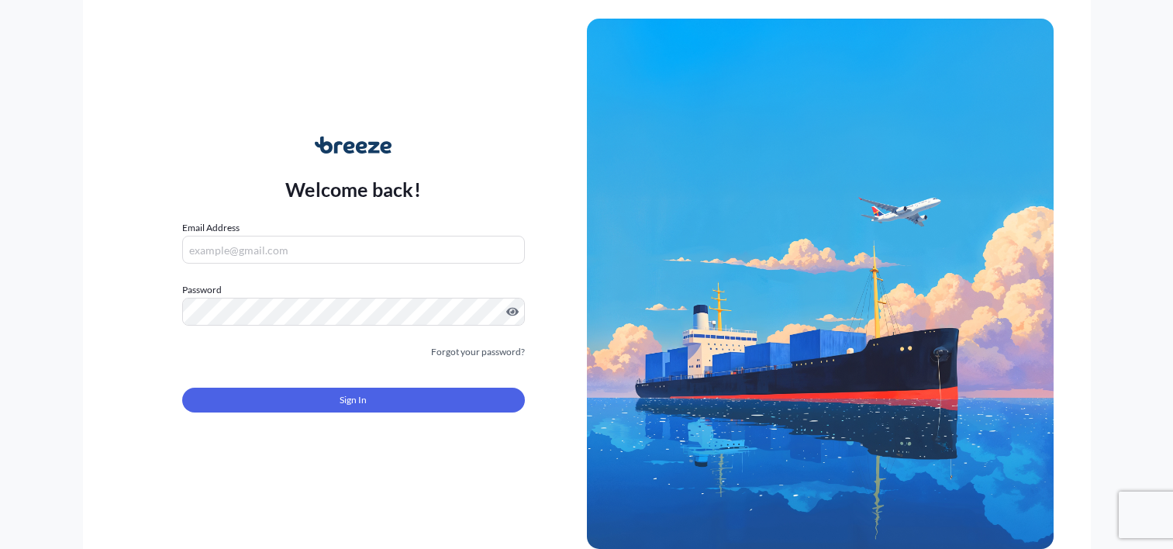 The height and width of the screenshot is (549, 1173). What do you see at coordinates (513, 312) in the screenshot?
I see `button: Show password` at bounding box center [513, 312].